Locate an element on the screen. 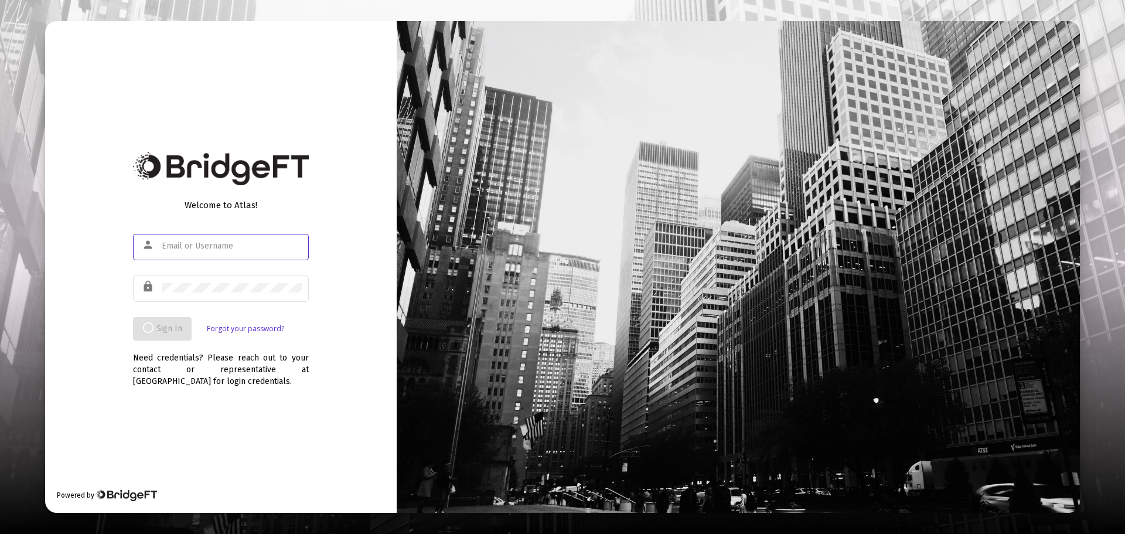  mat-icon: person is located at coordinates (149, 245).